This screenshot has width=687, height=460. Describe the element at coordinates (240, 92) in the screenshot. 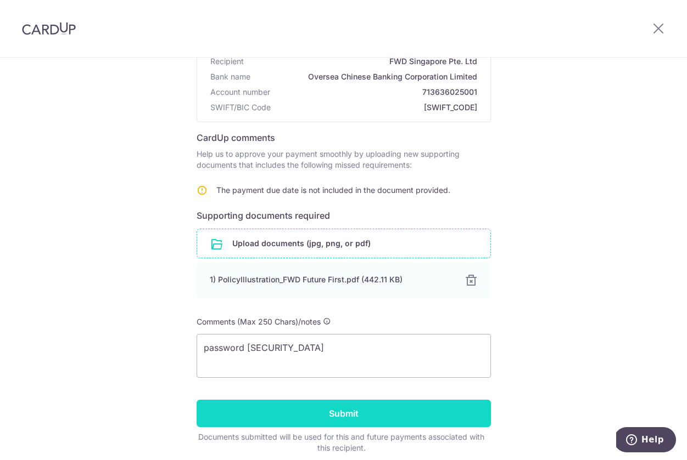

I see `span: Account number` at that location.